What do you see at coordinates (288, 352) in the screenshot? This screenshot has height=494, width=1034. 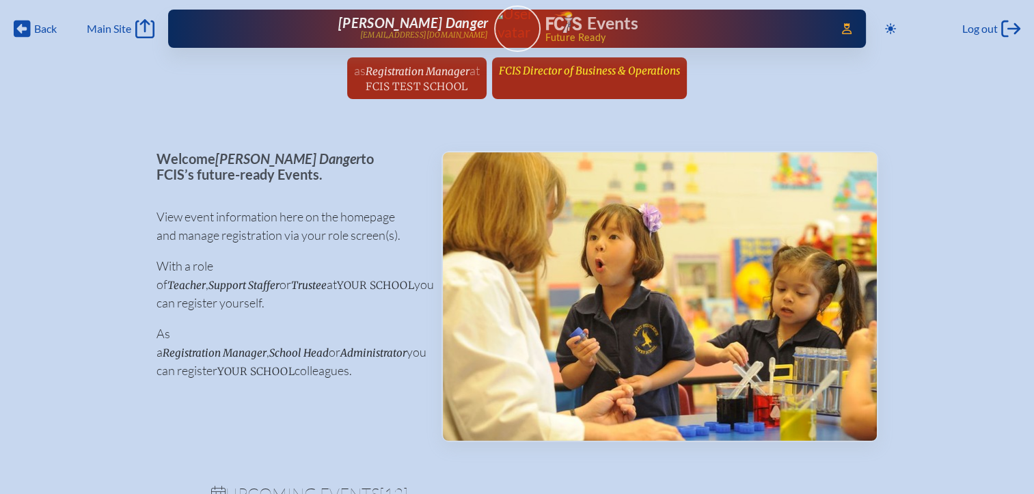 I see `p: As a , or you can register colleagues.` at bounding box center [288, 352].